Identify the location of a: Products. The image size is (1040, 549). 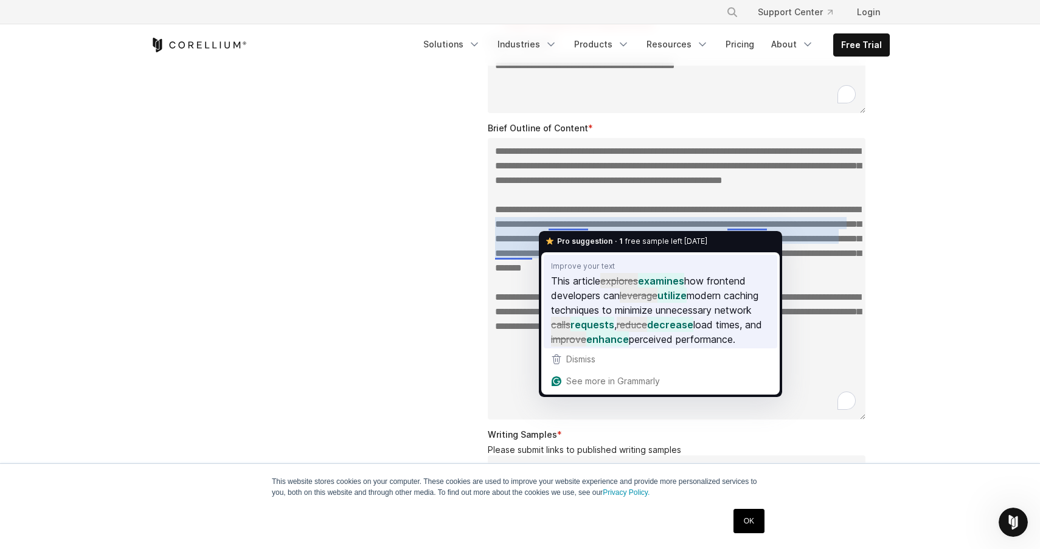
(602, 44).